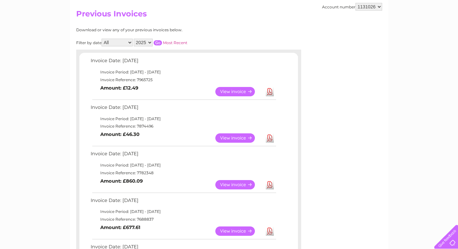 The width and height of the screenshot is (458, 249). Describe the element at coordinates (445, 30) in the screenshot. I see `a: Log out` at that location.